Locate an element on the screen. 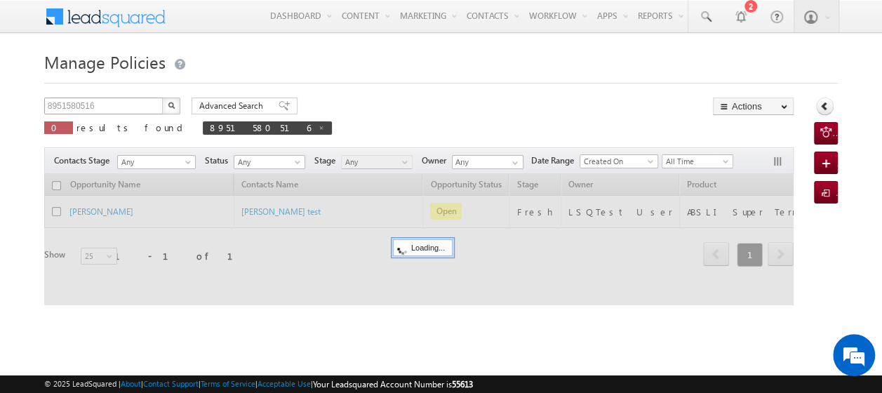 The width and height of the screenshot is (882, 393). span: Manage Policies is located at coordinates (105, 62).